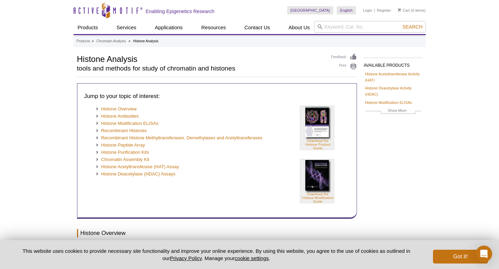 The width and height of the screenshot is (499, 269). What do you see at coordinates (201, 58) in the screenshot?
I see `h1: Histone Analysis` at bounding box center [201, 58].